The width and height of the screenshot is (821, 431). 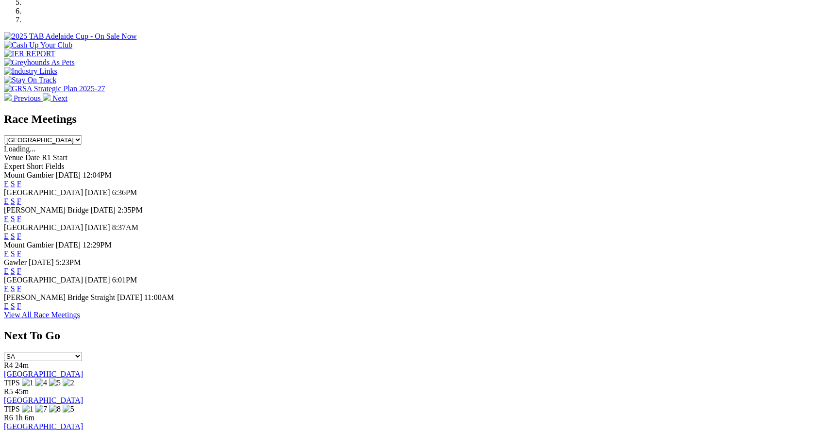 I want to click on span: Date, so click(x=33, y=157).